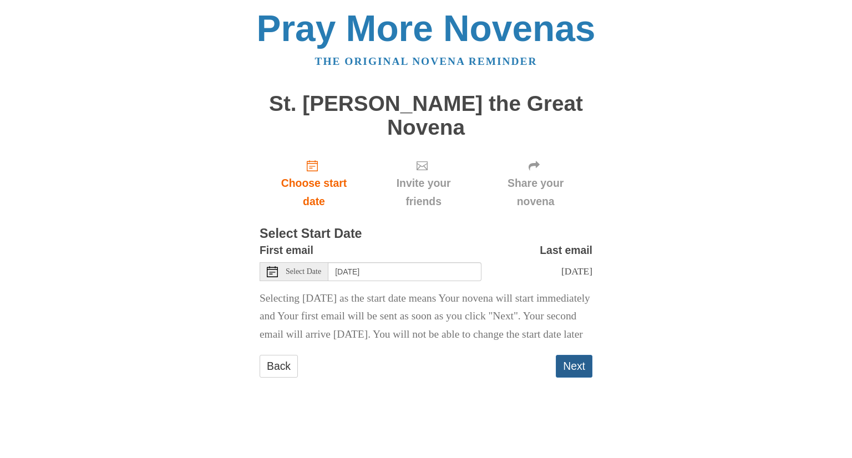 Image resolution: width=852 pixels, height=458 pixels. I want to click on button: Next, so click(574, 366).